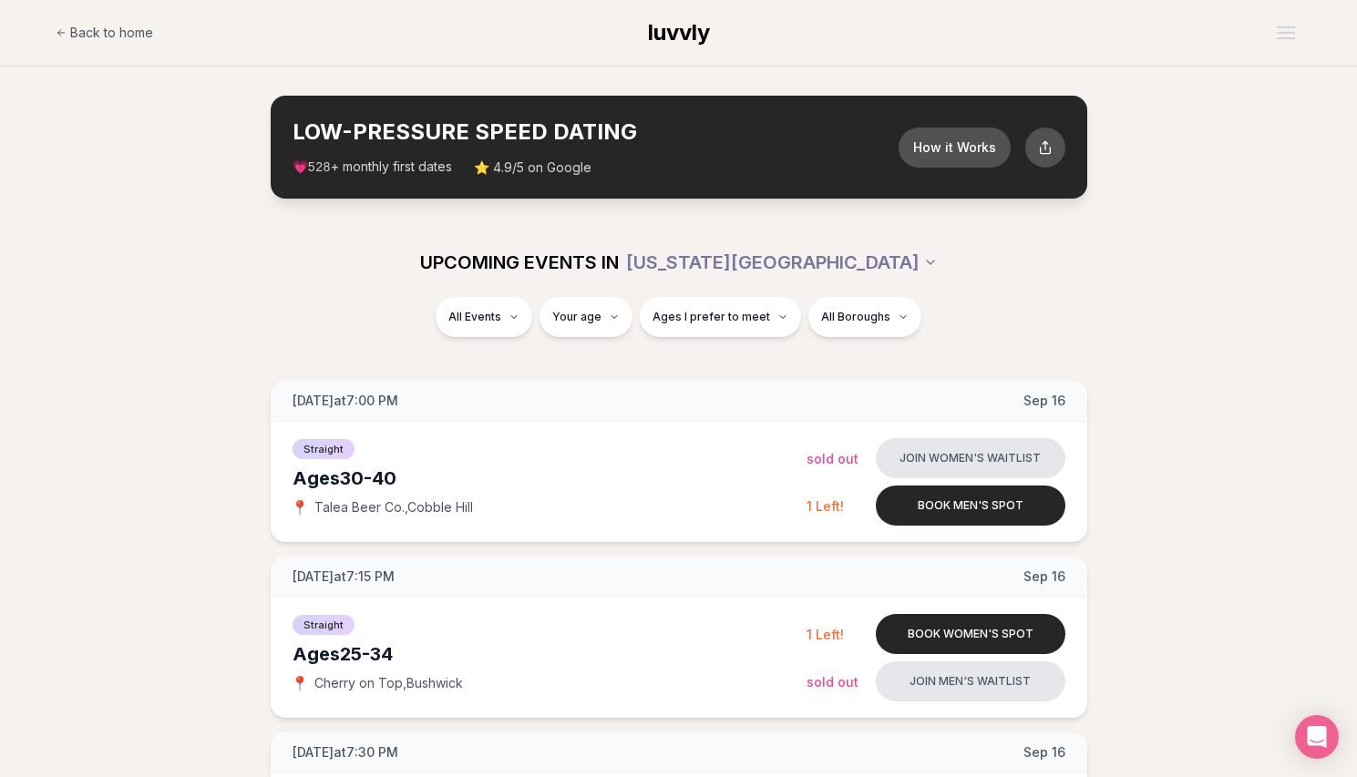  I want to click on button: Book men's spot, so click(970, 506).